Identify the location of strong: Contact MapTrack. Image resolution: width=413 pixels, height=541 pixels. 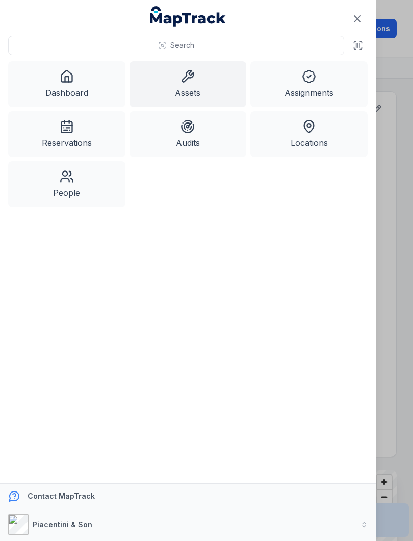
(61, 496).